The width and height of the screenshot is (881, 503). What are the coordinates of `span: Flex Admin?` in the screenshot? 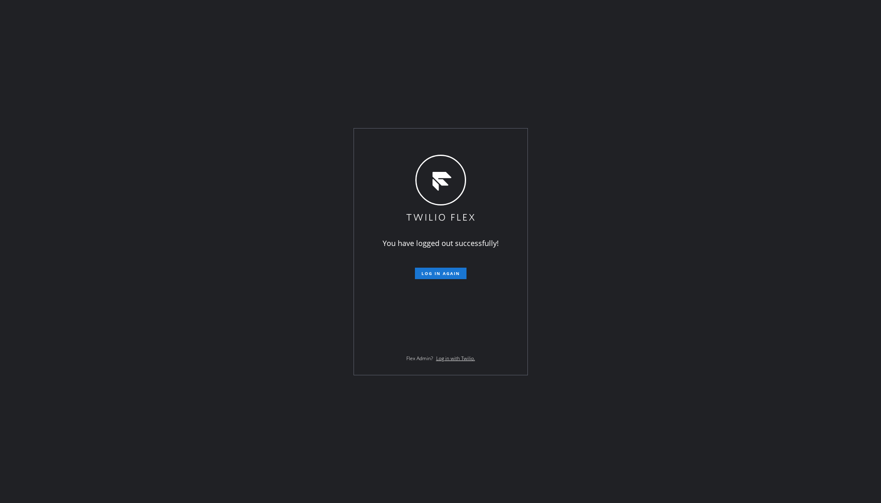 It's located at (419, 358).